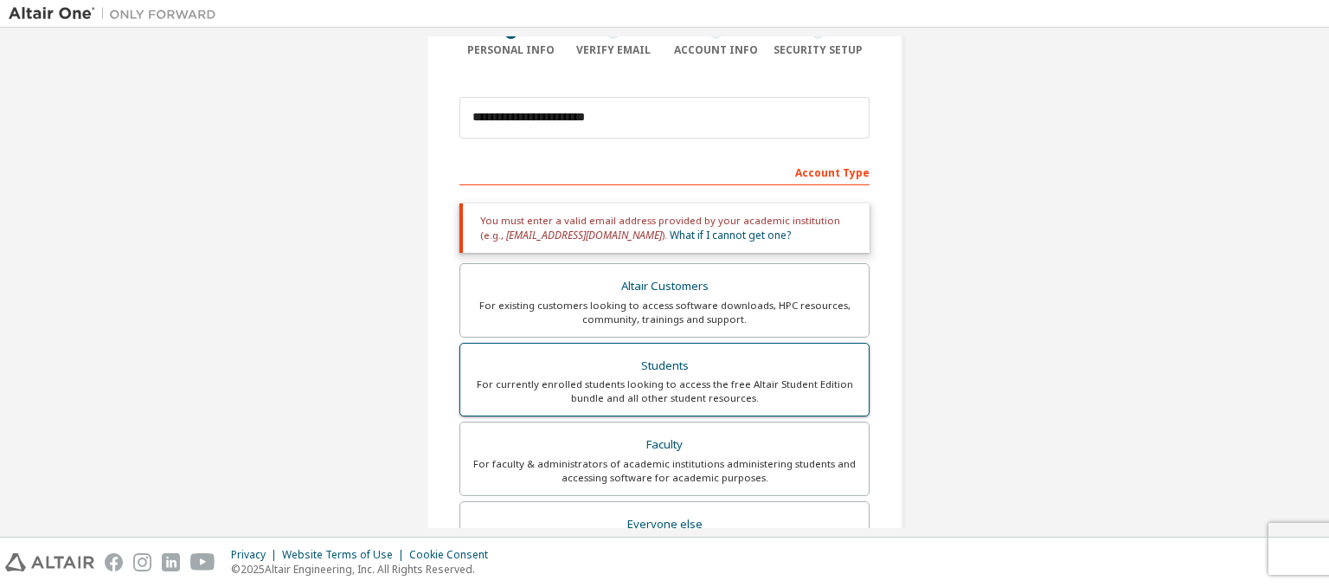 The image size is (1329, 587). Describe the element at coordinates (715, 50) in the screenshot. I see `div: Account Info` at that location.